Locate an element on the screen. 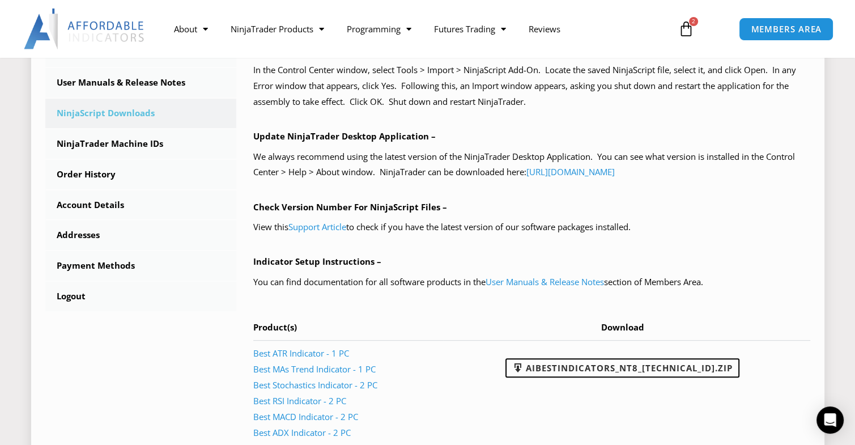 This screenshot has width=855, height=445. a: MEMBERS AREA is located at coordinates (786, 29).